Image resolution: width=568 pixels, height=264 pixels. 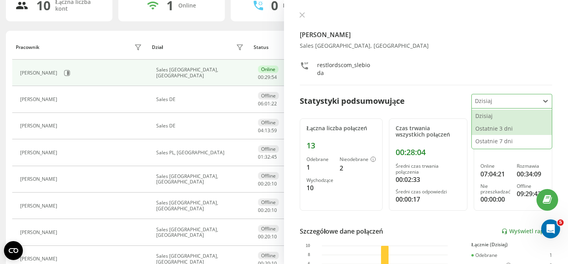 What do you see at coordinates (428, 180) in the screenshot?
I see `div: 00:02:33` at bounding box center [428, 180].